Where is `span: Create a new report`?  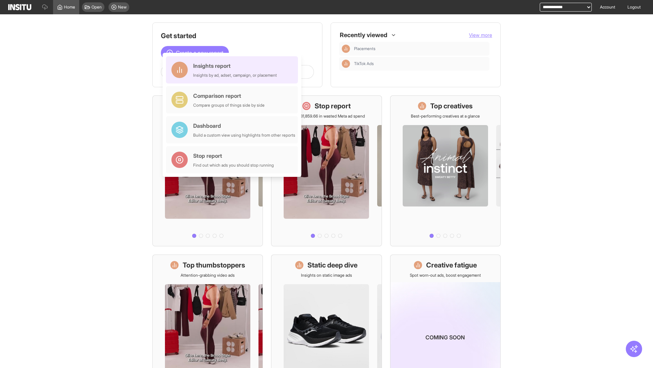 span: Create a new report is located at coordinates (200, 53).